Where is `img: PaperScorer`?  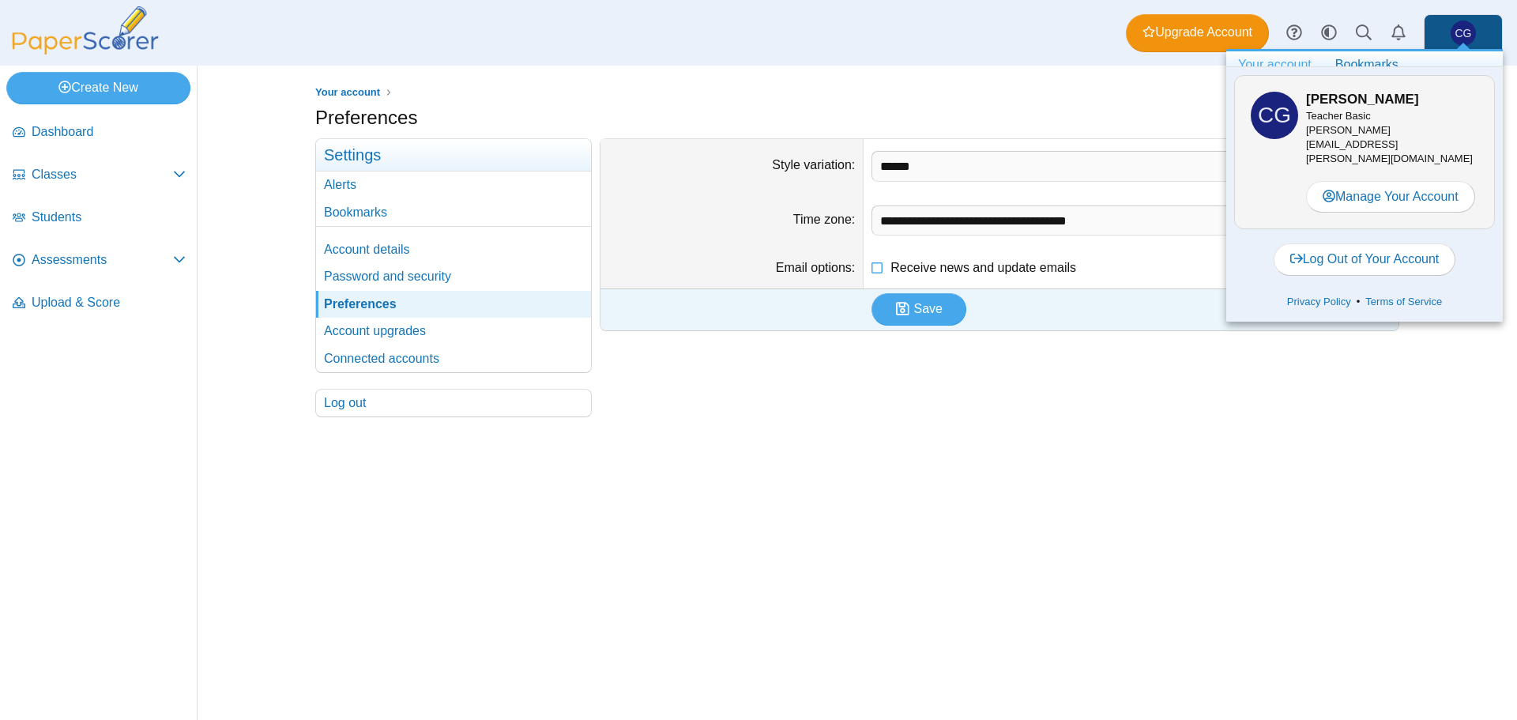
img: PaperScorer is located at coordinates (85, 30).